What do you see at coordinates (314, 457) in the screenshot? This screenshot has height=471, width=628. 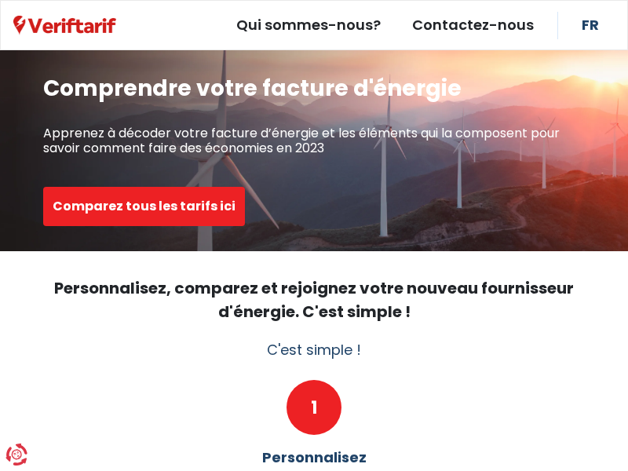 I see `div: Personnalisez` at bounding box center [314, 457].